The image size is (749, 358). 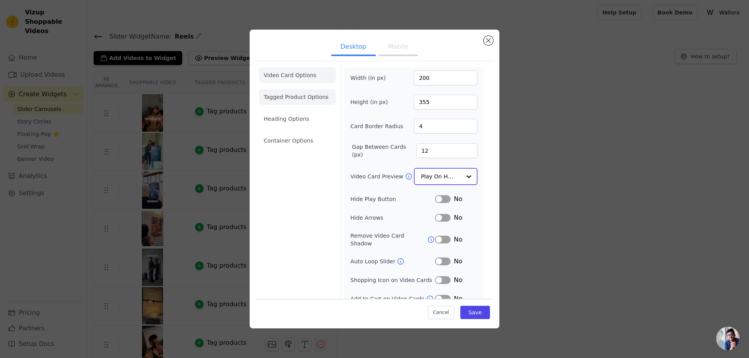 What do you see at coordinates (398, 48) in the screenshot?
I see `button: Mobile` at bounding box center [398, 48].